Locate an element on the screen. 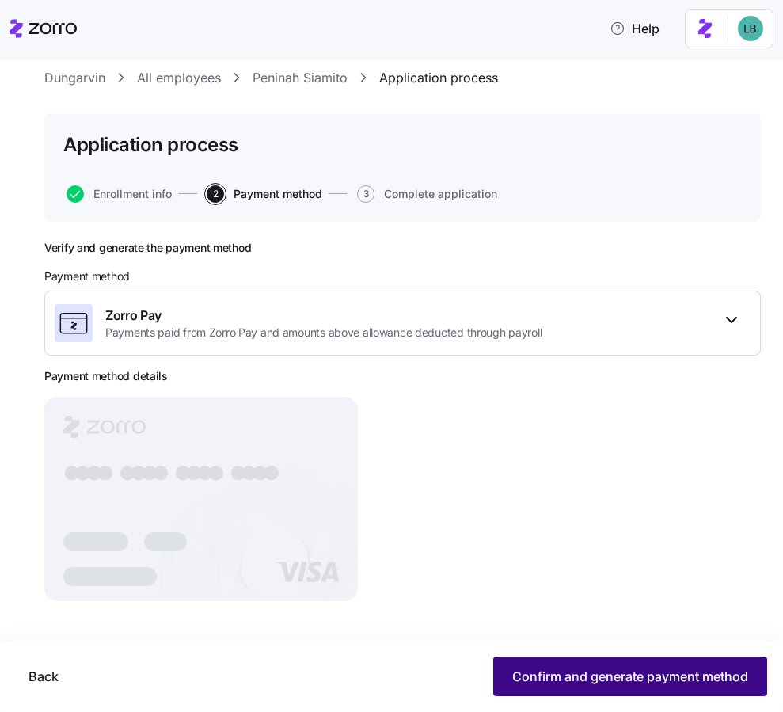  button: Help is located at coordinates (634, 29).